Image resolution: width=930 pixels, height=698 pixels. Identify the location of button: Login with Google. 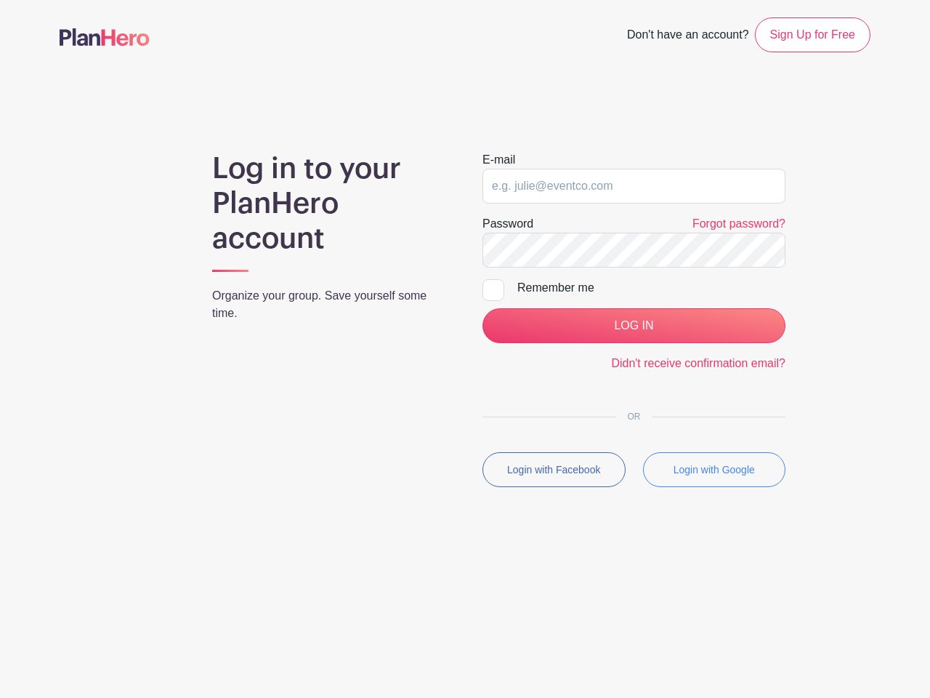
(715, 470).